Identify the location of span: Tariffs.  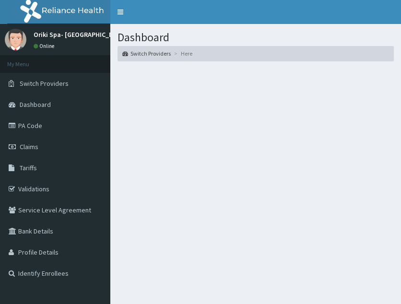
(28, 168).